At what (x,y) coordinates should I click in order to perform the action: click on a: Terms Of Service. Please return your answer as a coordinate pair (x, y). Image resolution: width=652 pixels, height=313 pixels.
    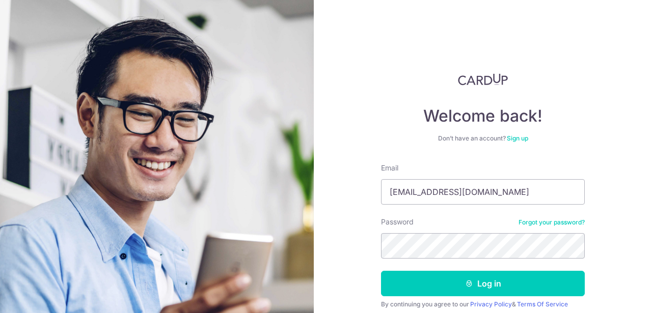
    Looking at the image, I should click on (542, 304).